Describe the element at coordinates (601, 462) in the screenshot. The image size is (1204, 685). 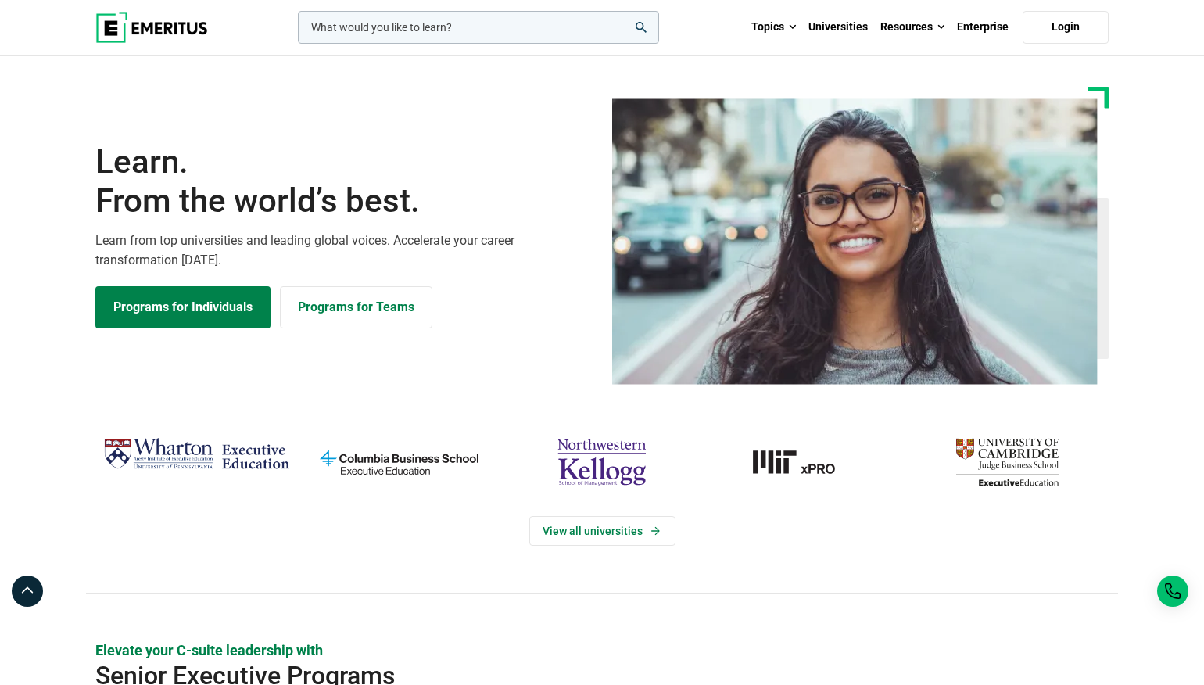
I see `a: northwestern-kellogg` at that location.